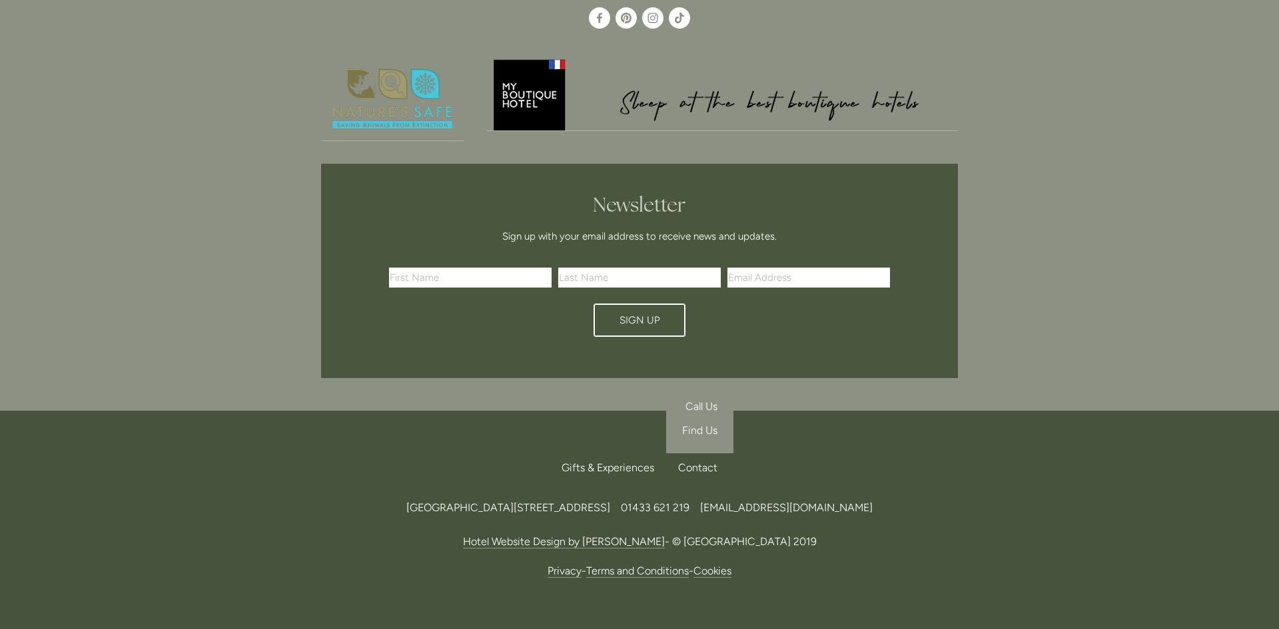 Image resolution: width=1279 pixels, height=629 pixels. Describe the element at coordinates (392, 99) in the screenshot. I see `img: Nature's Safe - Logo` at that location.